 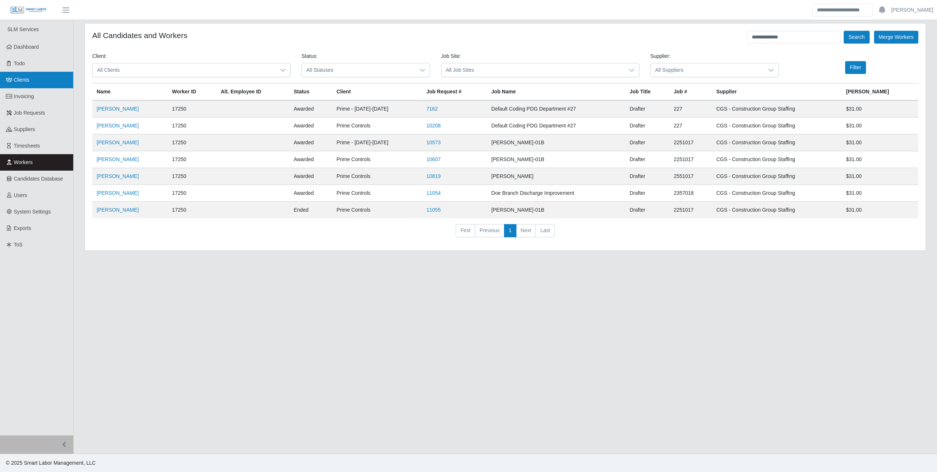 What do you see at coordinates (18, 244) in the screenshot?
I see `span: ToS` at bounding box center [18, 244].